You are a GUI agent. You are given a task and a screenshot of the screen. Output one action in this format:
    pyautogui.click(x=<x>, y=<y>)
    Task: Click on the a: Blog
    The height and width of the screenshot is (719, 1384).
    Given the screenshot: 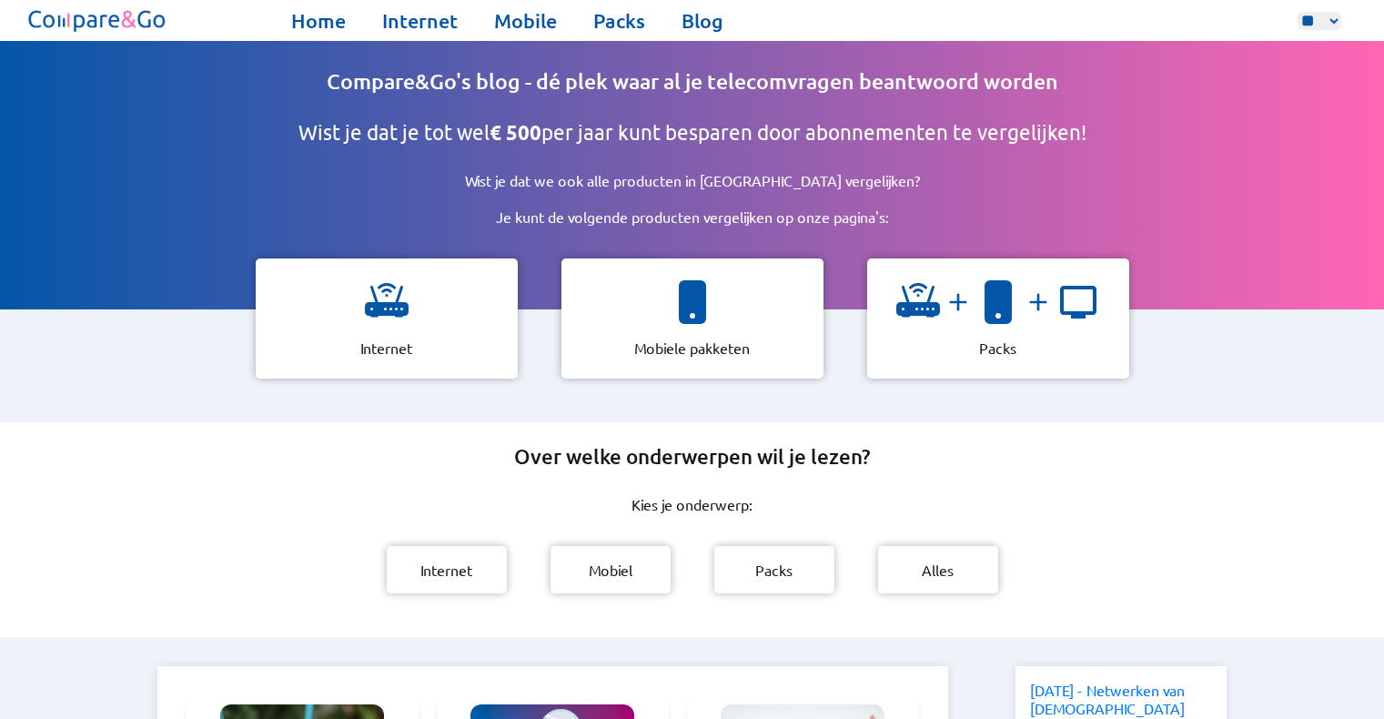 What is the action you would take?
    pyautogui.click(x=702, y=21)
    